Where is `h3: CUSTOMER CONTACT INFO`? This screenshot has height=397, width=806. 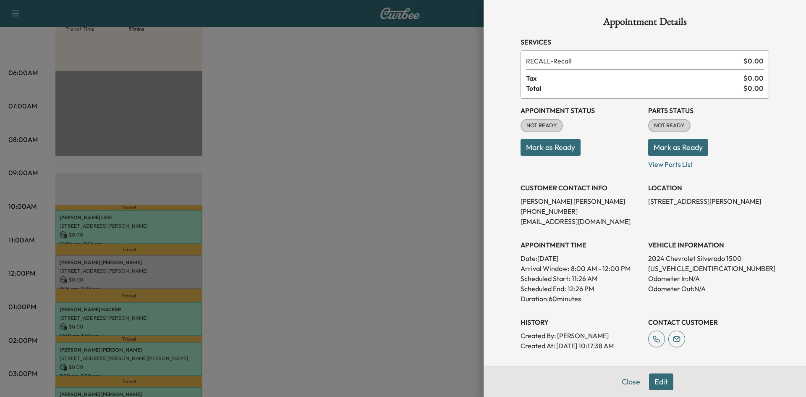
h3: CUSTOMER CONTACT INFO is located at coordinates (581, 188).